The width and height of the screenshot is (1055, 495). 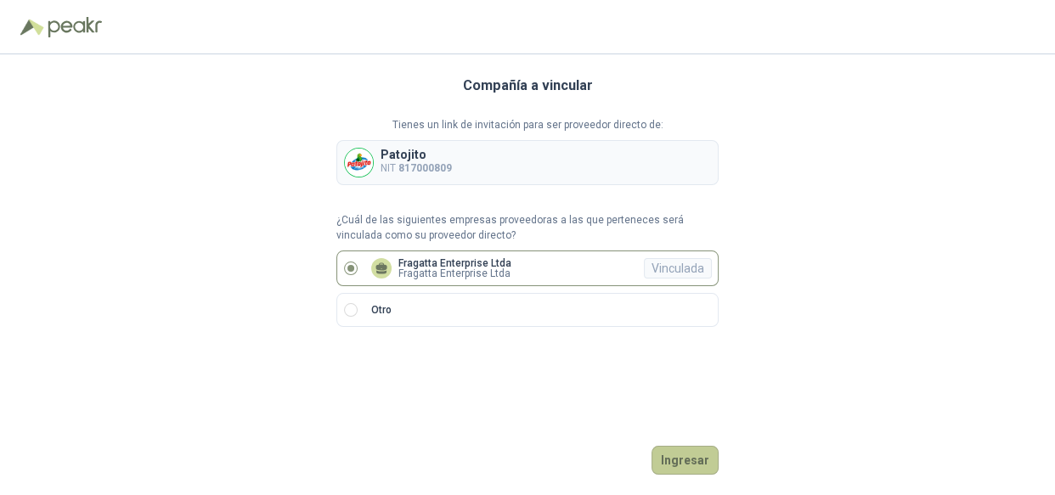 I want to click on p: Otro, so click(x=382, y=310).